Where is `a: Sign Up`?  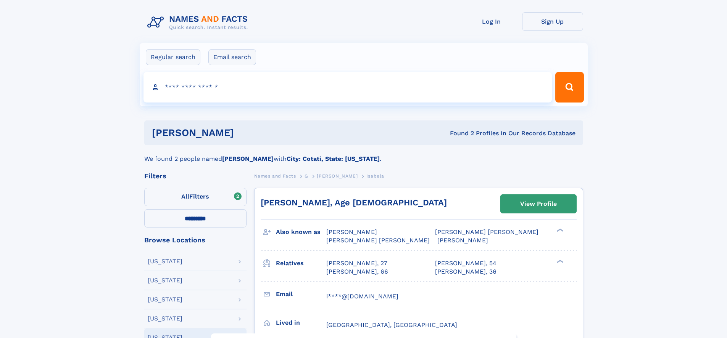 a: Sign Up is located at coordinates (552, 21).